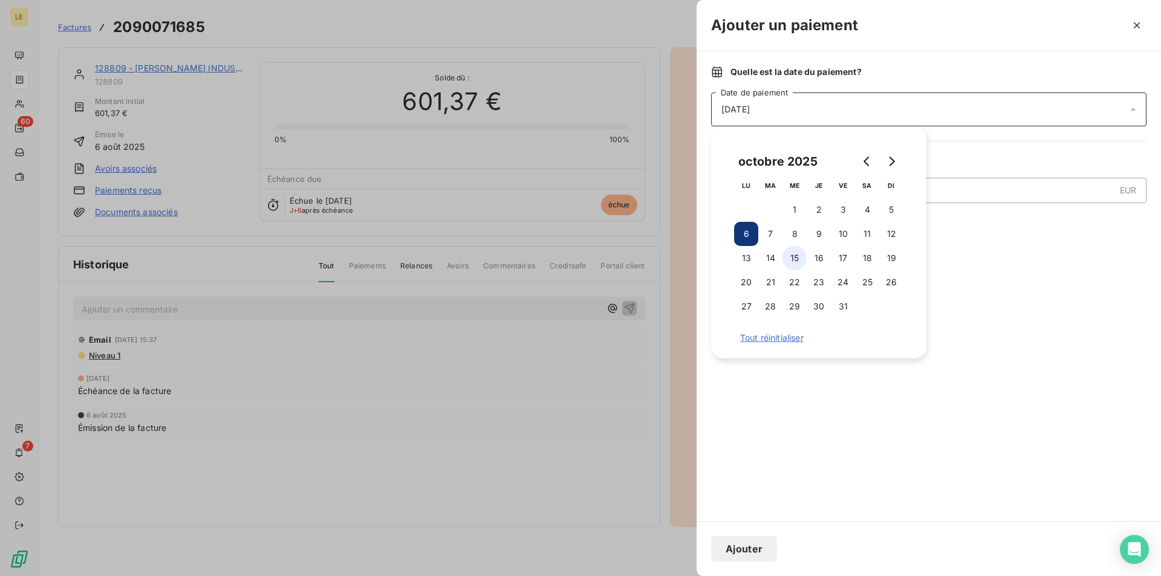 The width and height of the screenshot is (1161, 576). I want to click on th: jeudi, so click(819, 186).